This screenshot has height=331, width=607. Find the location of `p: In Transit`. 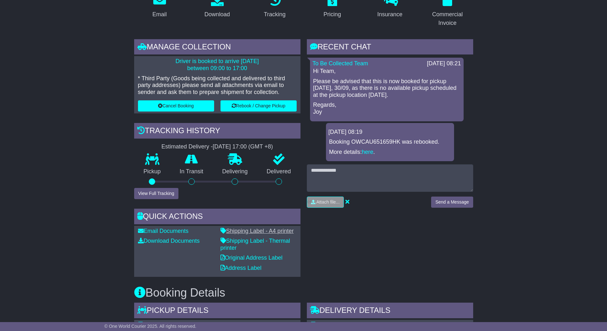

p: In Transit is located at coordinates (191, 172).